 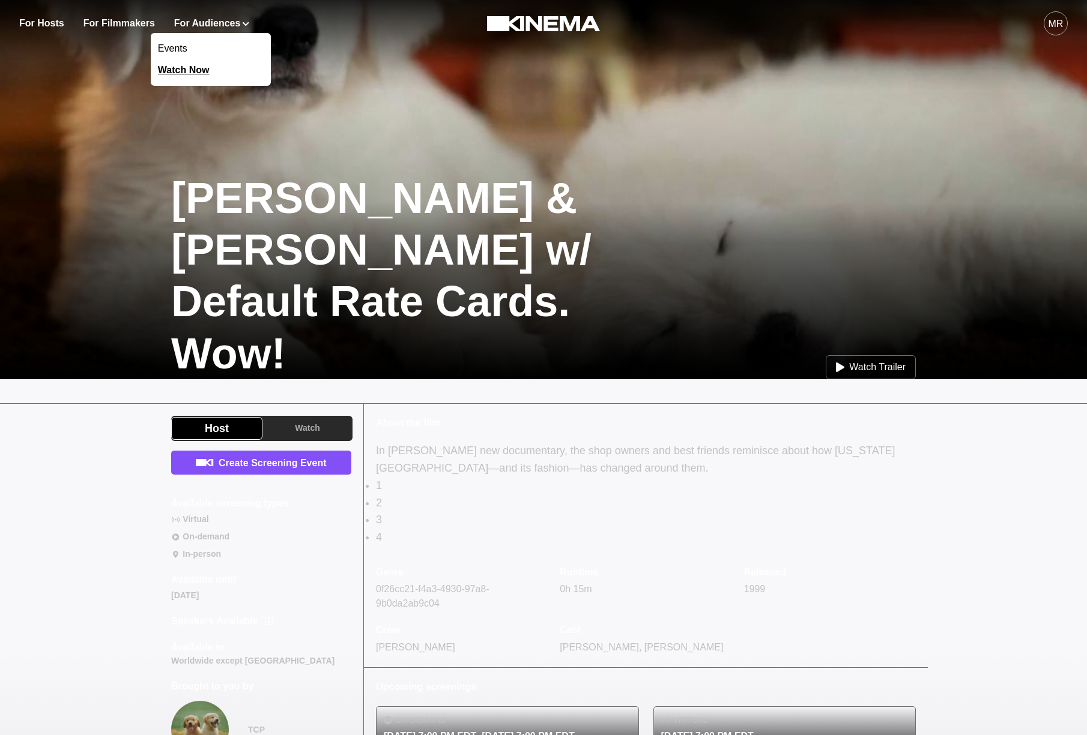 What do you see at coordinates (253, 648) in the screenshot?
I see `p: Available in` at bounding box center [253, 648].